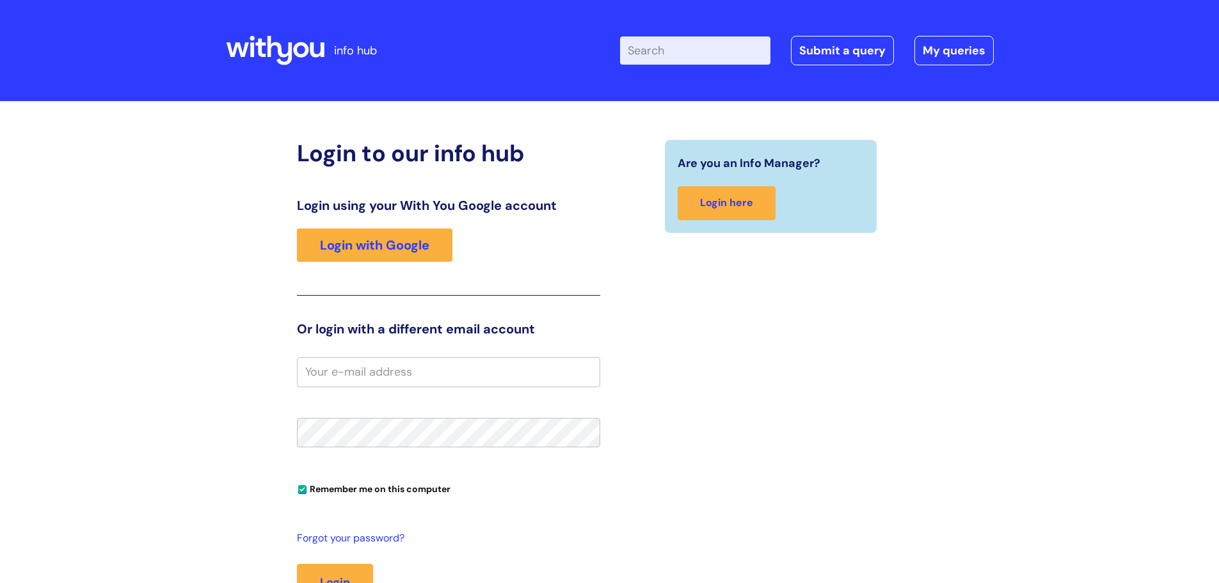 This screenshot has width=1219, height=583. Describe the element at coordinates (726, 203) in the screenshot. I see `a: Login here` at that location.